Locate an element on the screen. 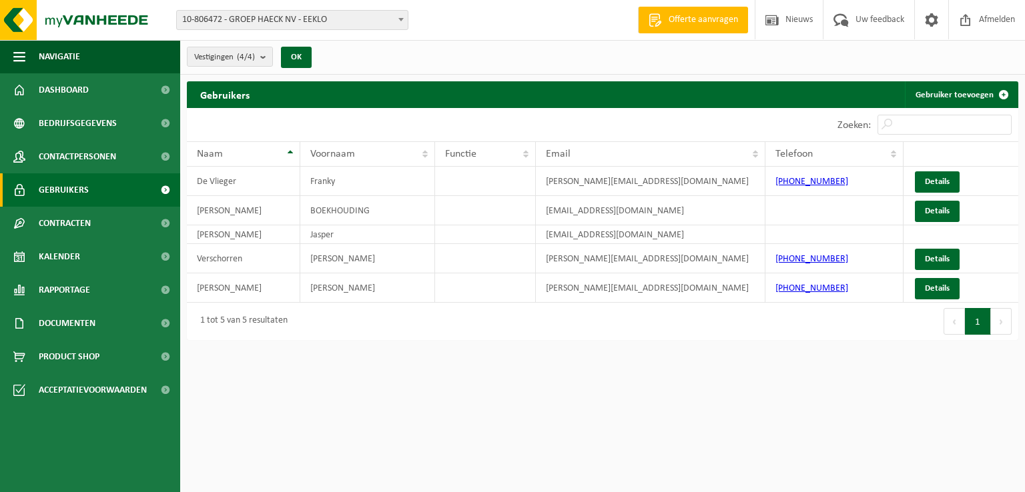 The image size is (1025, 492). a: Offerte aanvragen is located at coordinates (692, 20).